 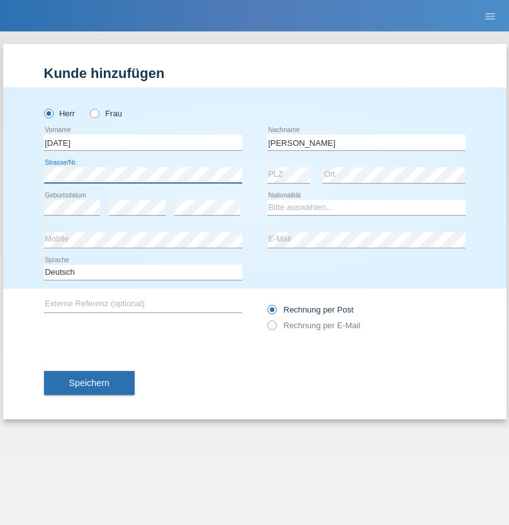 What do you see at coordinates (94, 113) in the screenshot?
I see `input: Frau` at bounding box center [94, 113].